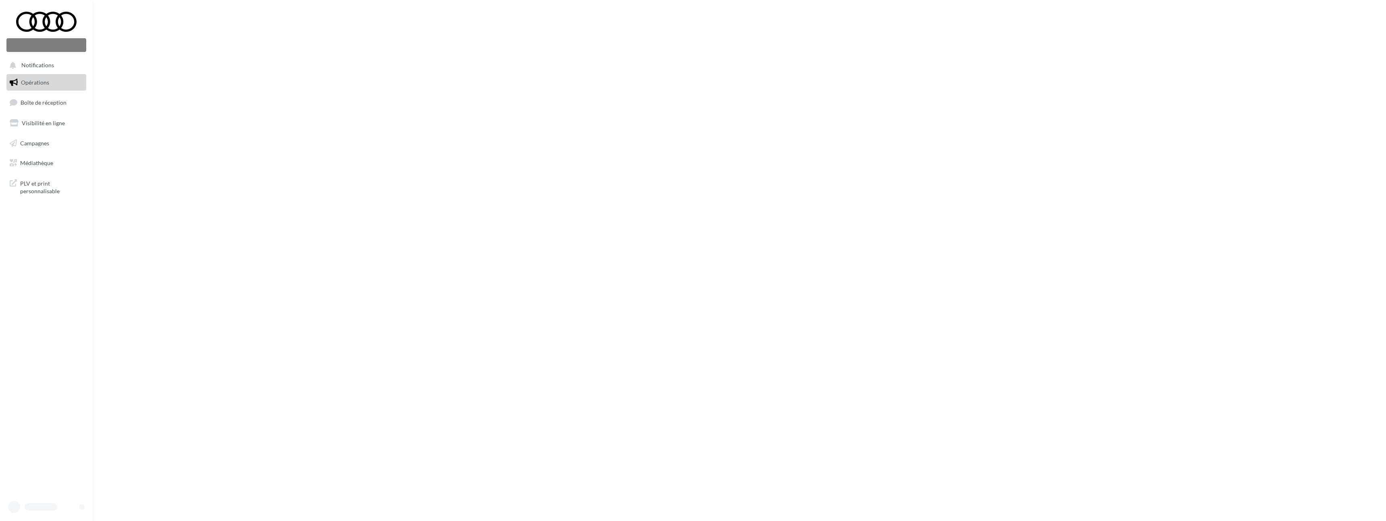 The height and width of the screenshot is (521, 1386). What do you see at coordinates (46, 102) in the screenshot?
I see `a: Boîte de réception` at bounding box center [46, 102].